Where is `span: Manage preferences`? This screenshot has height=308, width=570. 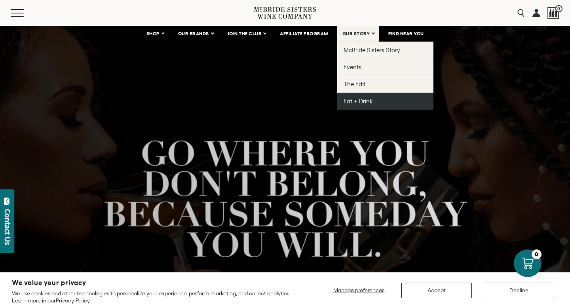
span: Manage preferences is located at coordinates (359, 290).